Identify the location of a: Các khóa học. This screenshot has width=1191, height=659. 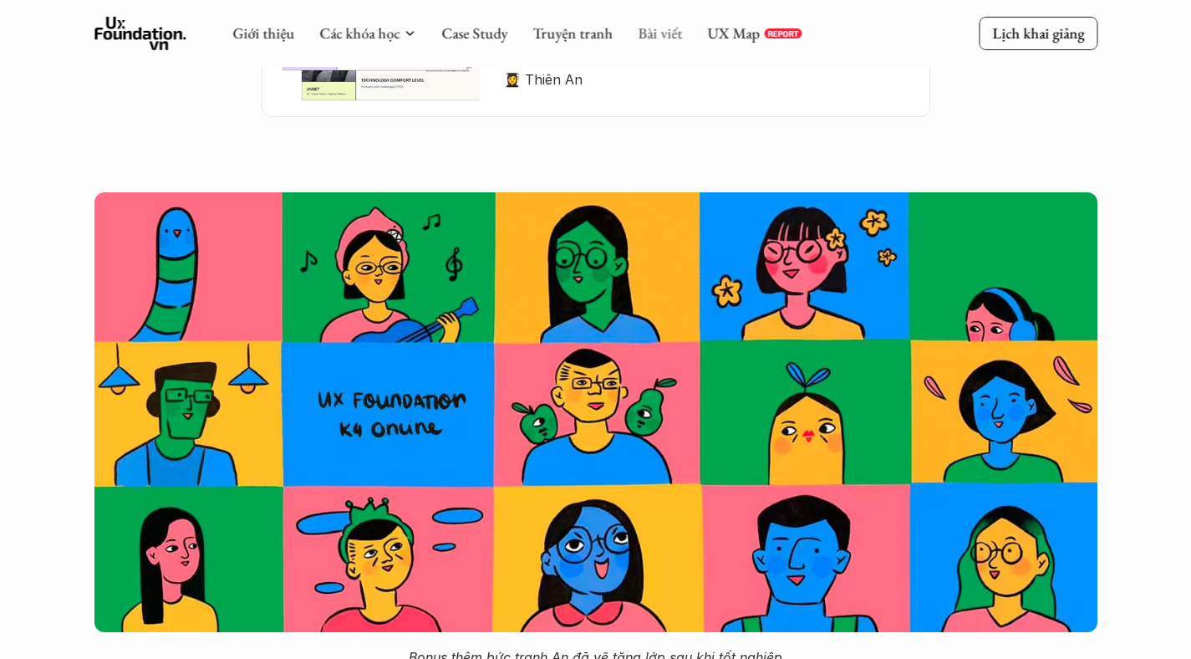
(360, 33).